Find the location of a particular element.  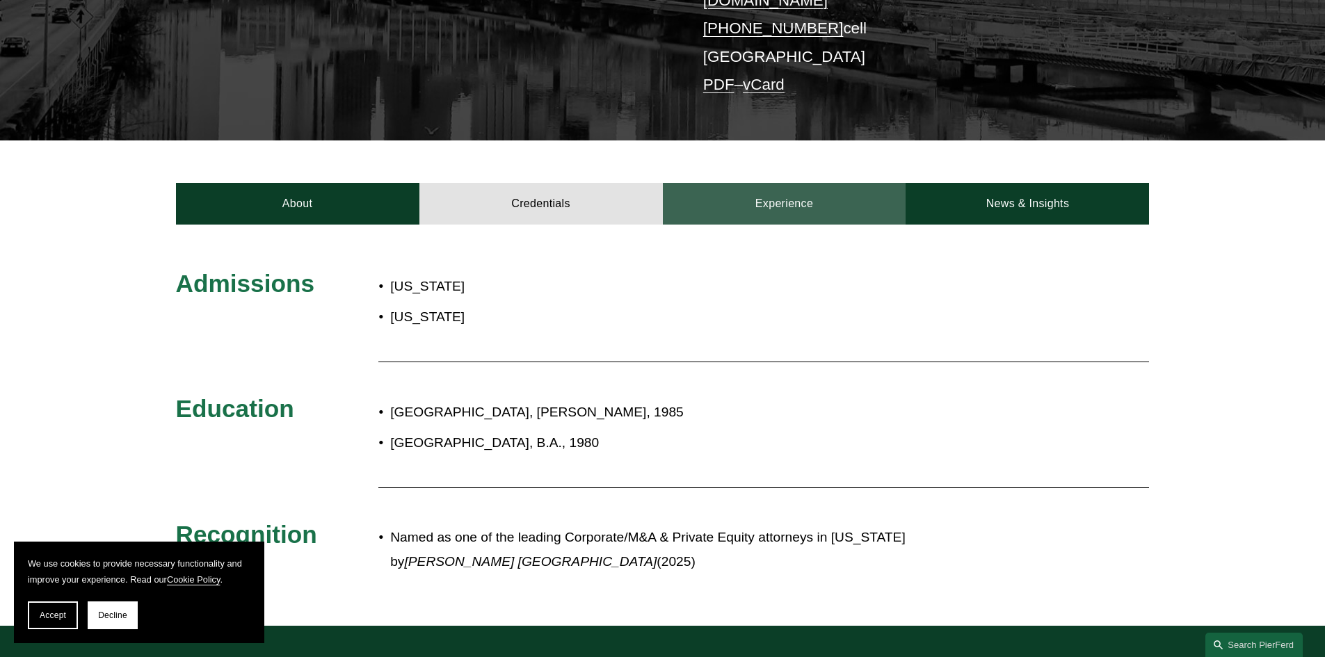

a: Search this site is located at coordinates (1254, 645).